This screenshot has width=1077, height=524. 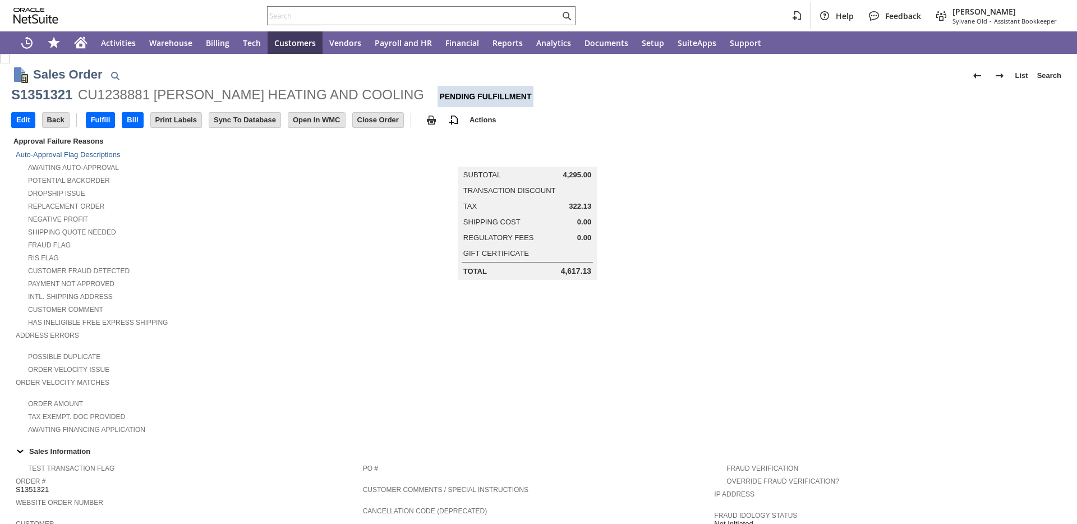 I want to click on span: Customers, so click(x=295, y=43).